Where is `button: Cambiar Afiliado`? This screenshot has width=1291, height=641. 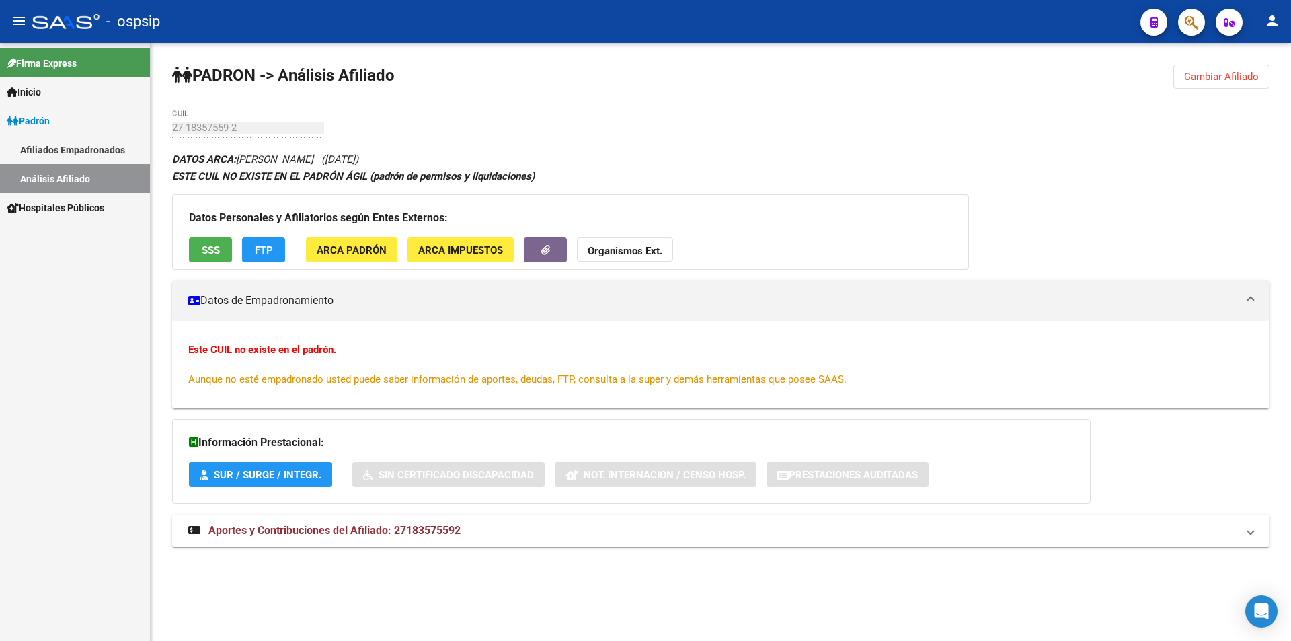
button: Cambiar Afiliado is located at coordinates (1221, 77).